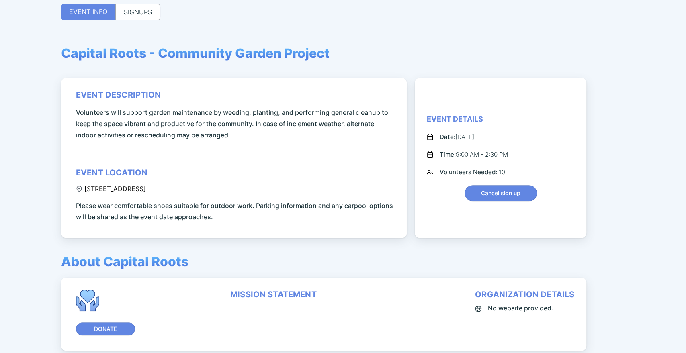 The height and width of the screenshot is (353, 686). What do you see at coordinates (112, 173) in the screenshot?
I see `div: event location` at bounding box center [112, 173].